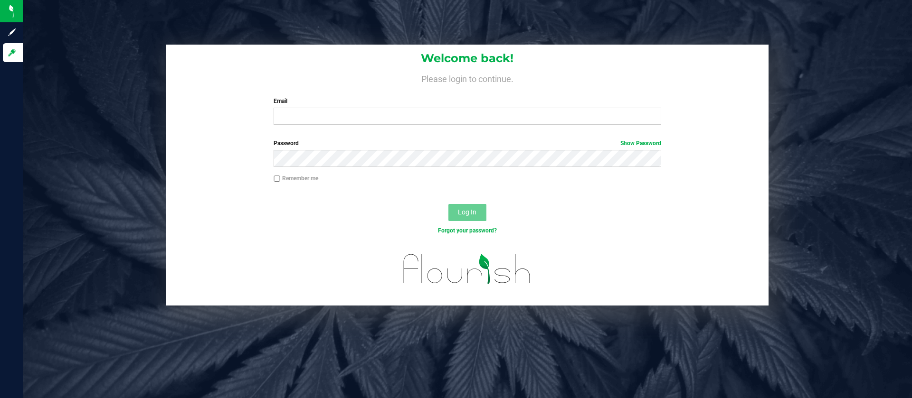 The height and width of the screenshot is (398, 912). What do you see at coordinates (467, 269) in the screenshot?
I see `img: flourish_logo.svg` at bounding box center [467, 269].